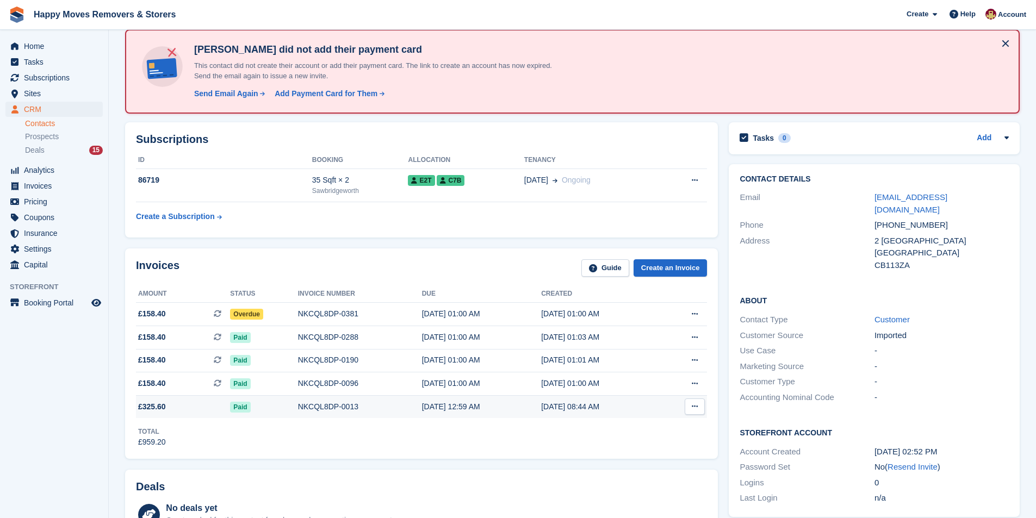 Image resolution: width=1036 pixels, height=518 pixels. What do you see at coordinates (600, 294) in the screenshot?
I see `th: Created` at bounding box center [600, 294].